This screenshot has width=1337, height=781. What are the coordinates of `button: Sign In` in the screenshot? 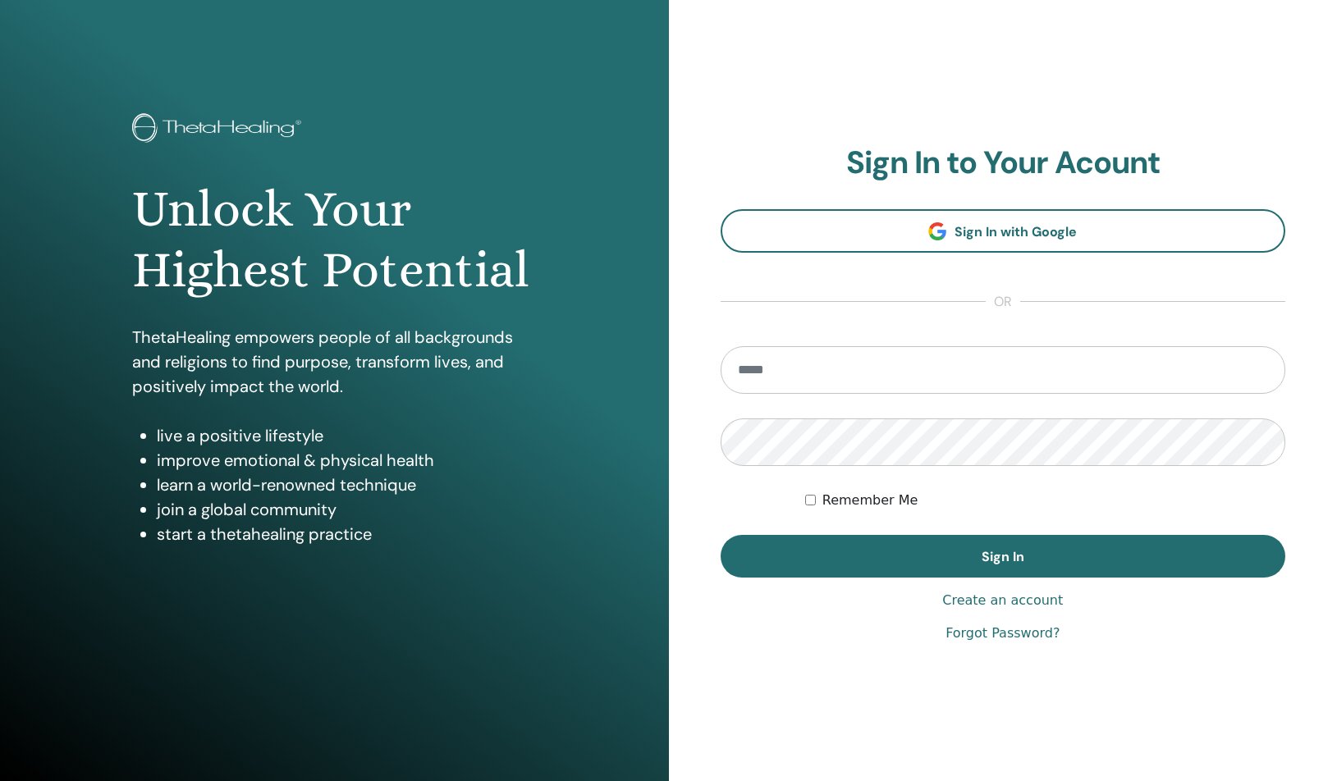 It's located at (1003, 556).